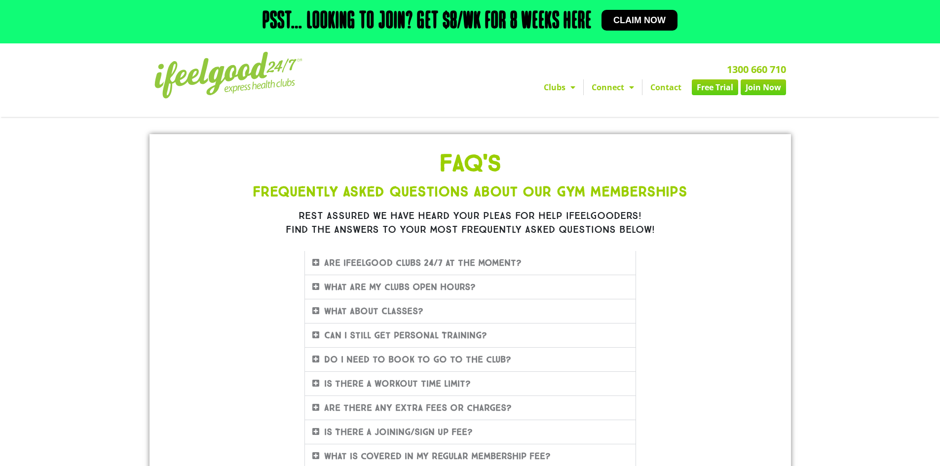  Describe the element at coordinates (582, 87) in the screenshot. I see `nav: Menu` at that location.